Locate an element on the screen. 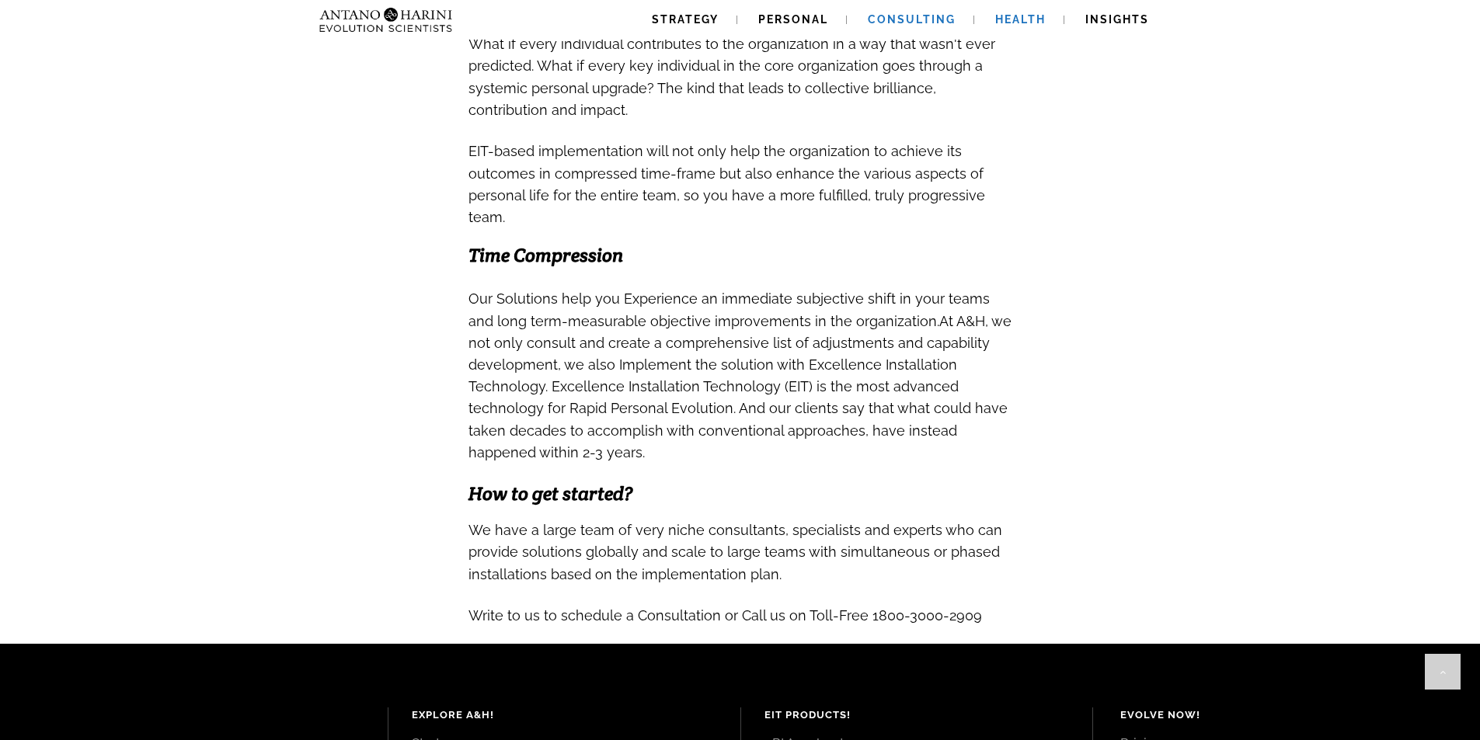 This screenshot has width=1480, height=740. span: What if every individual contributes to the organization in a way that wasn't ever predicted. Wha... is located at coordinates (732, 77).